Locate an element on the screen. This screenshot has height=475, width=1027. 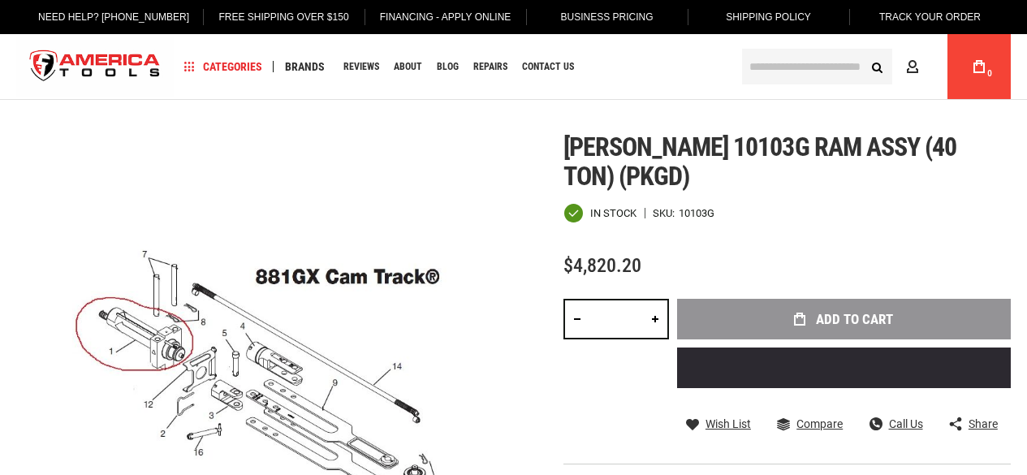
span: Categories is located at coordinates (223, 67).